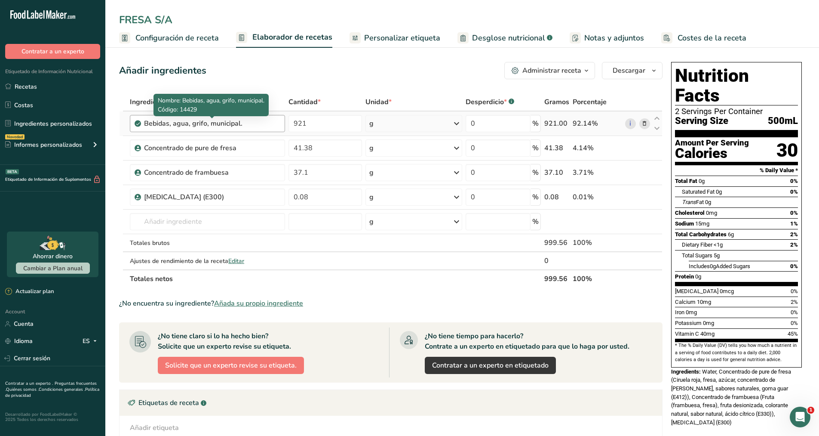  Describe the element at coordinates (629, 71) in the screenshot. I see `span: Descargar` at that location.